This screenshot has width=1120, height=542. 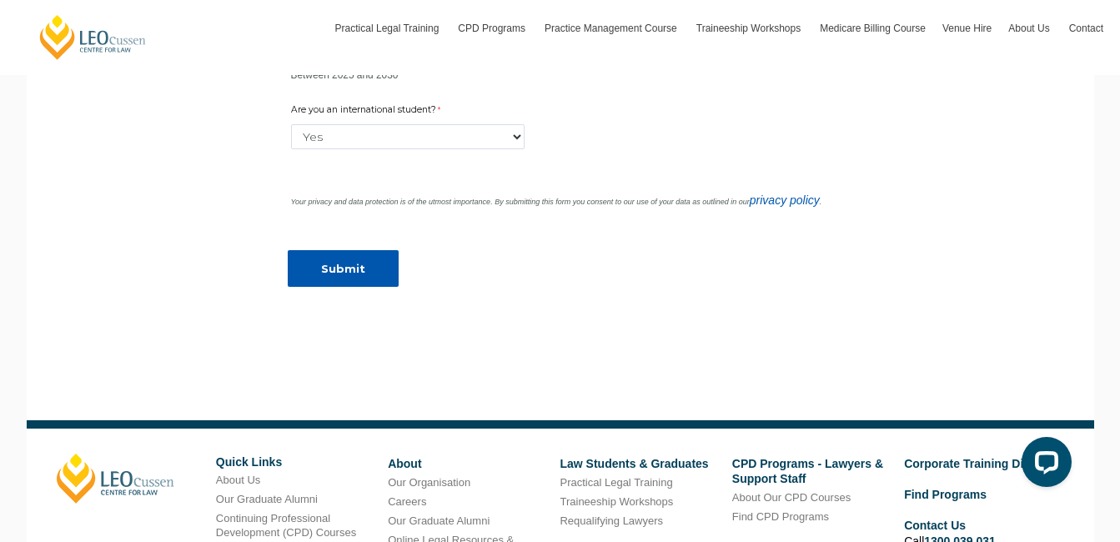 What do you see at coordinates (407, 501) in the screenshot?
I see `a: Careers` at bounding box center [407, 501].